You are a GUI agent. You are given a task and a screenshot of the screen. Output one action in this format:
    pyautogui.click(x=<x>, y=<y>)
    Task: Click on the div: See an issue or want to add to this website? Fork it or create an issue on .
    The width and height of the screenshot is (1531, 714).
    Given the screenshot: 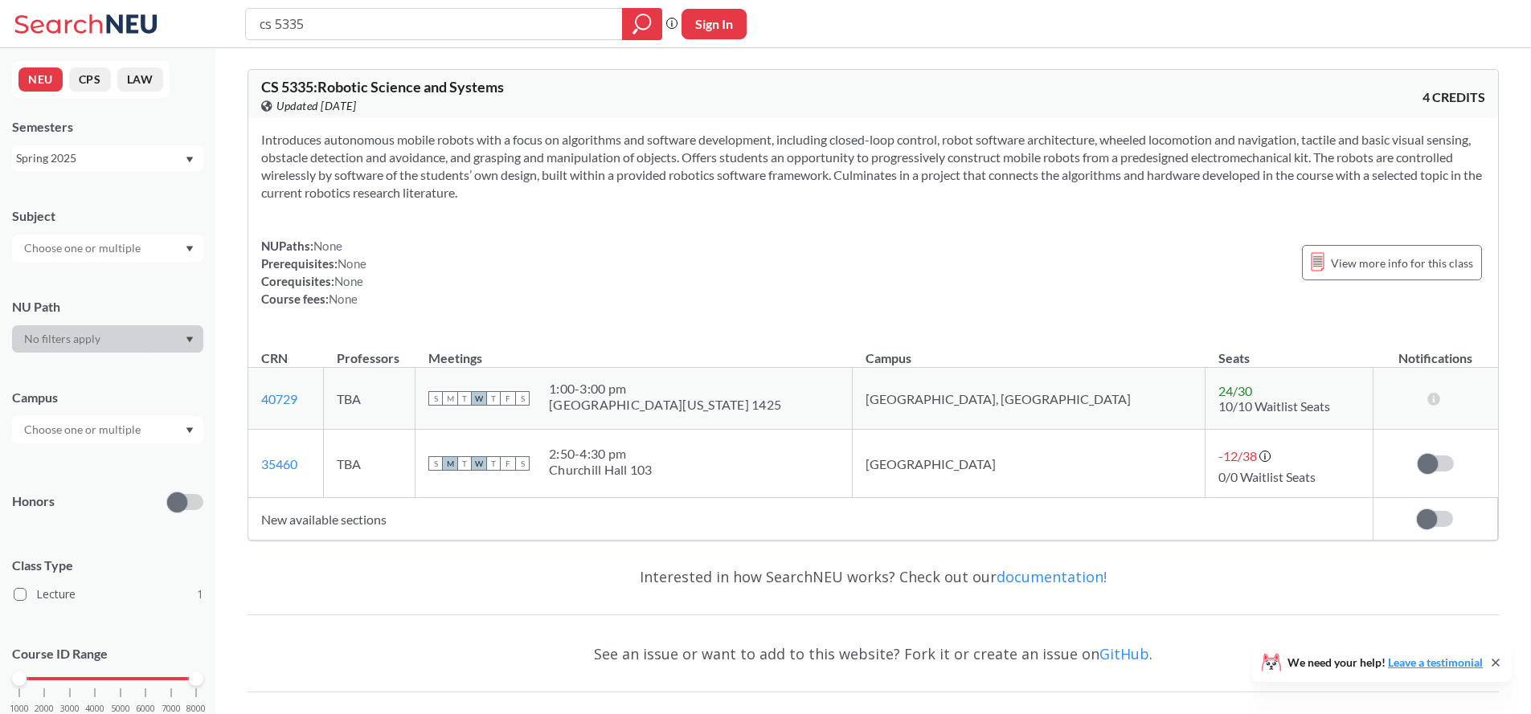 What is the action you would take?
    pyautogui.click(x=873, y=654)
    